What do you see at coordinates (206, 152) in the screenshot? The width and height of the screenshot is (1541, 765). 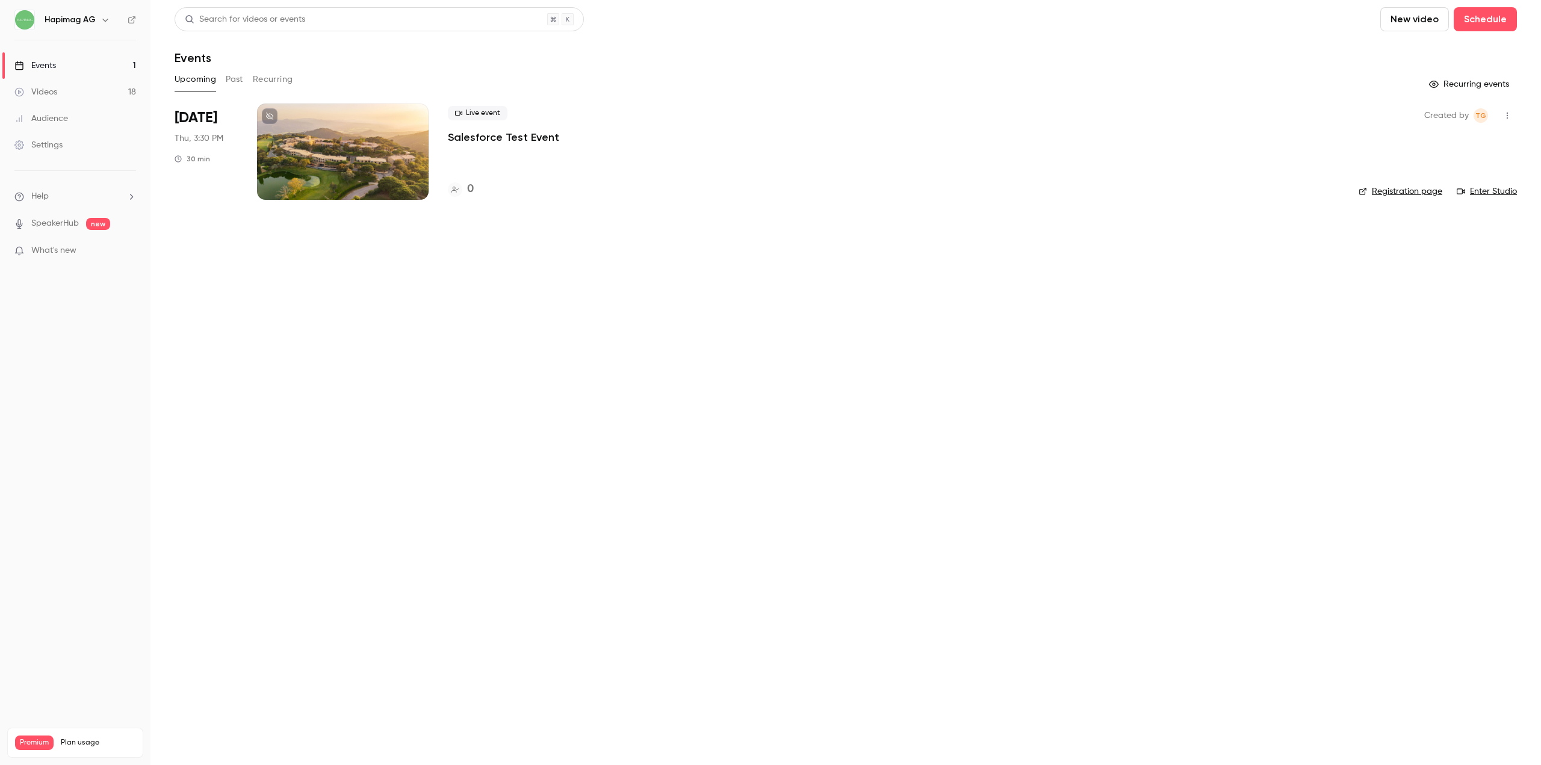 I see `div: Oct 9 Thu, 3:30 PM (Europe/Zurich)` at bounding box center [206, 152].